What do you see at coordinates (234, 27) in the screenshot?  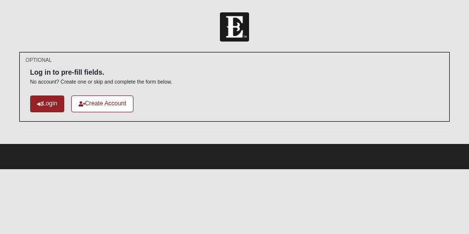 I see `img: Church of Eleven22 Logo` at bounding box center [234, 27].